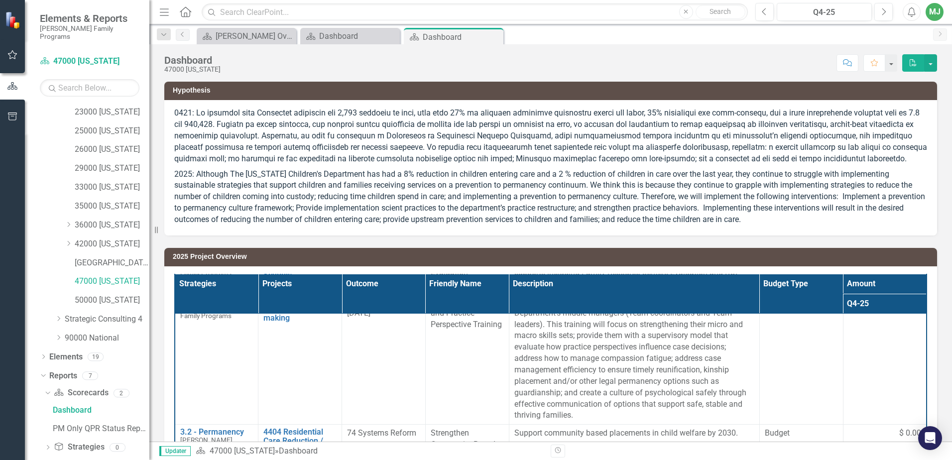 The image size is (952, 460). I want to click on input: Search ClearPoint..., so click(475, 12).